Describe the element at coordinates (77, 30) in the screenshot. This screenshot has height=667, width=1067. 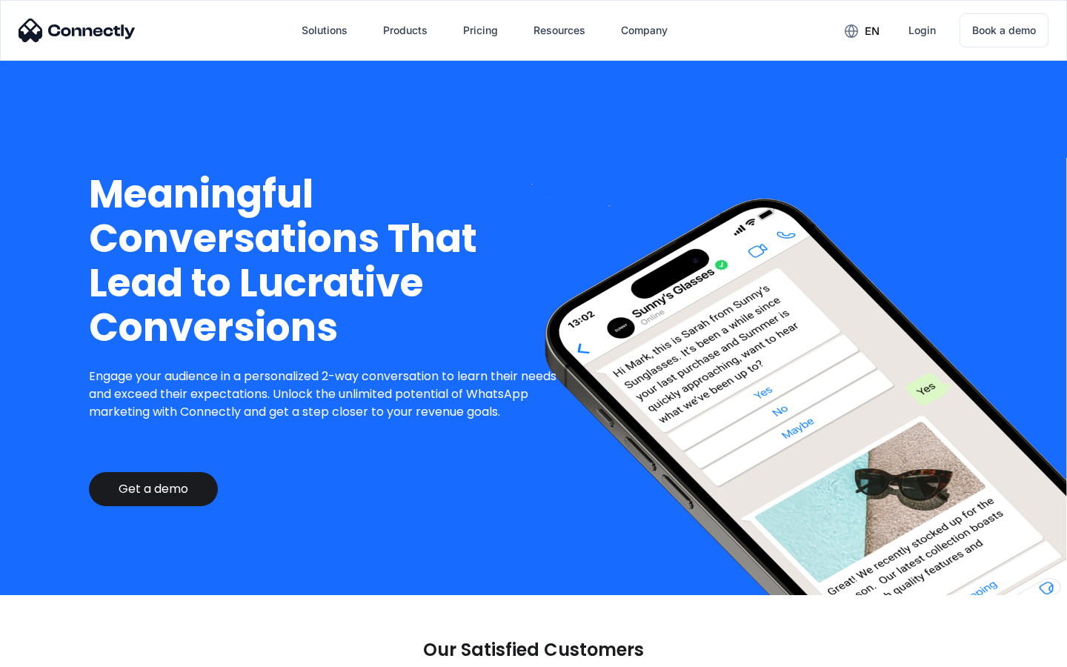
I see `img: Connectly Logo` at that location.